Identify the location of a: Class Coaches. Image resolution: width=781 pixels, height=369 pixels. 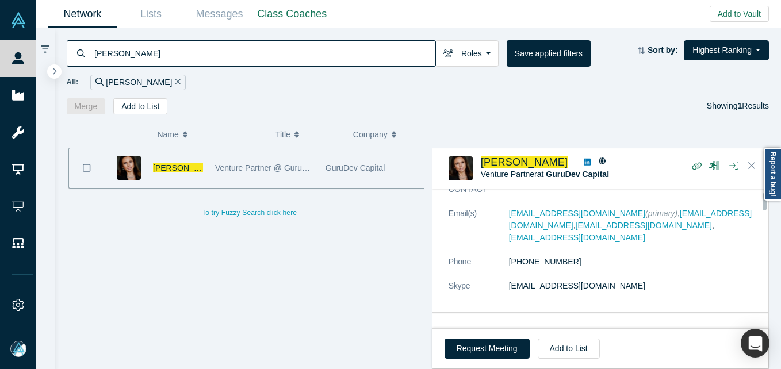
(292, 14).